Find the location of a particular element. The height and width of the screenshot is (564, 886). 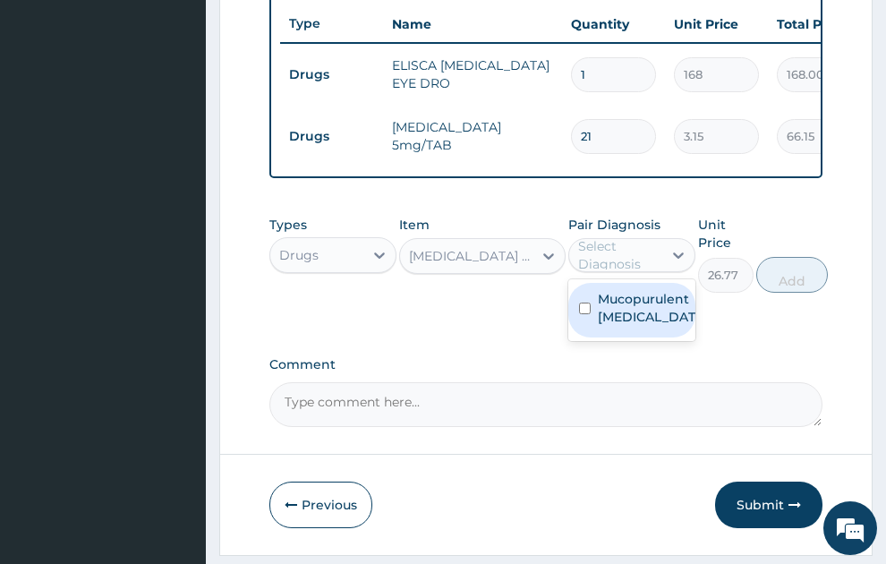

th: Unit Price is located at coordinates (716, 24).